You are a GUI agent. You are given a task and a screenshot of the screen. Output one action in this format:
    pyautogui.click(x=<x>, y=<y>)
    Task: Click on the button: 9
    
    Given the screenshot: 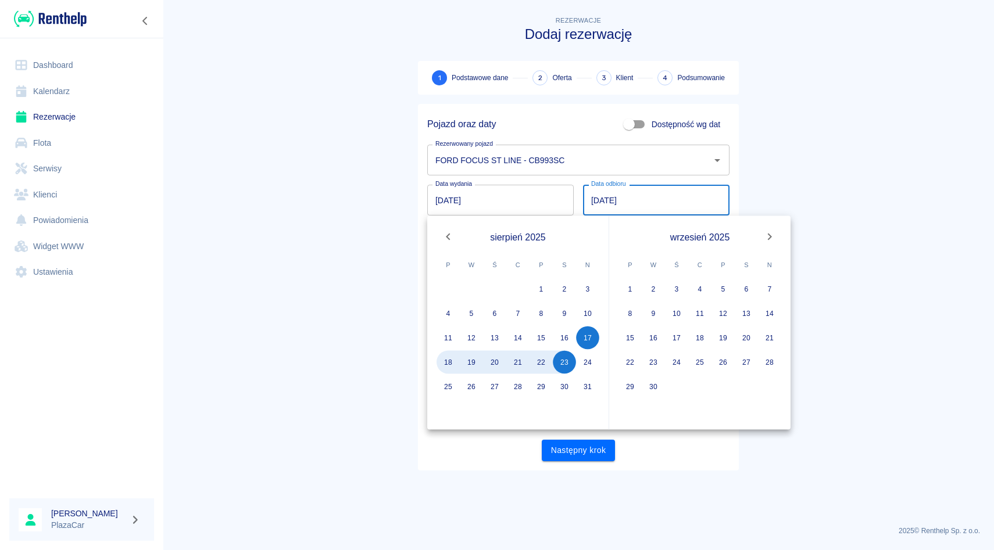 What is the action you would take?
    pyautogui.click(x=653, y=314)
    